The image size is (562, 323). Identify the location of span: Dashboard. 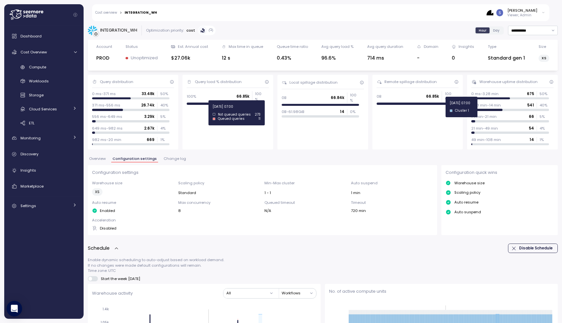
(31, 36).